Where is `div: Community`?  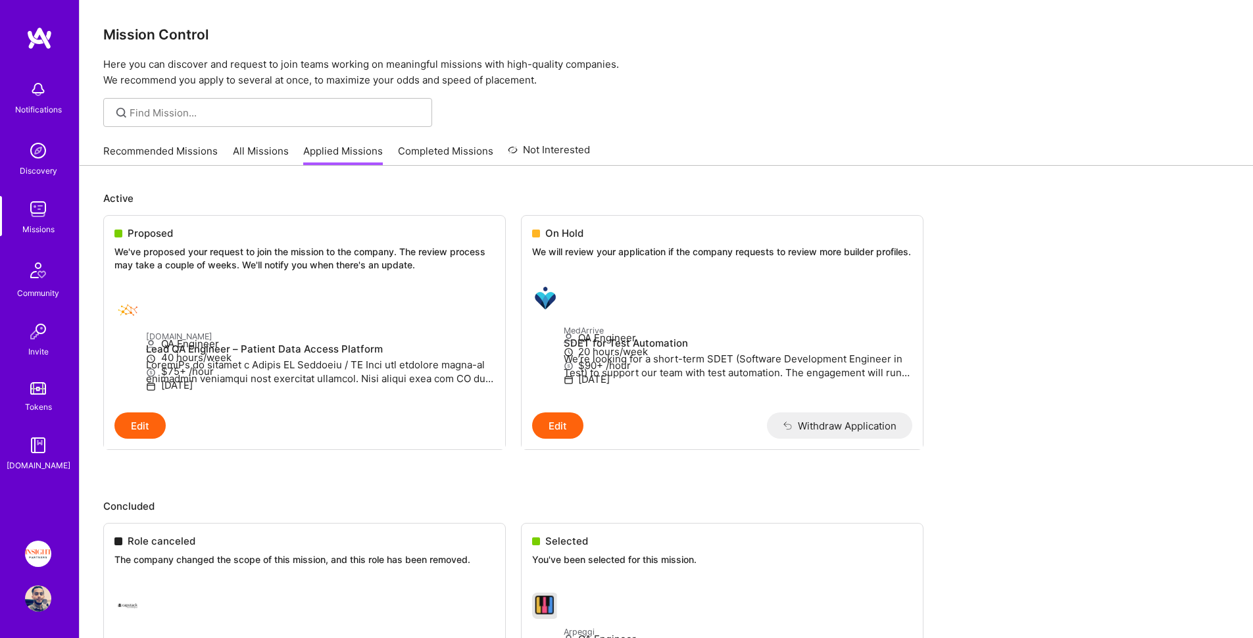 div: Community is located at coordinates (38, 293).